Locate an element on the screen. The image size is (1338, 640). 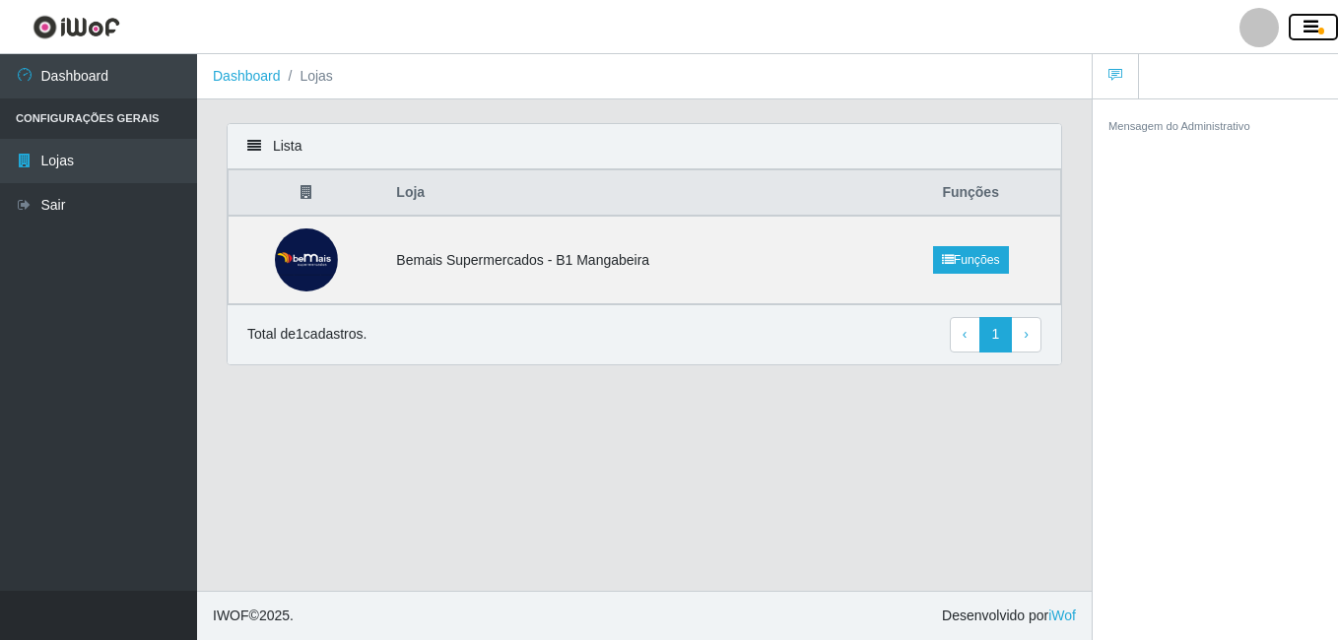
th: Funções is located at coordinates (970, 193).